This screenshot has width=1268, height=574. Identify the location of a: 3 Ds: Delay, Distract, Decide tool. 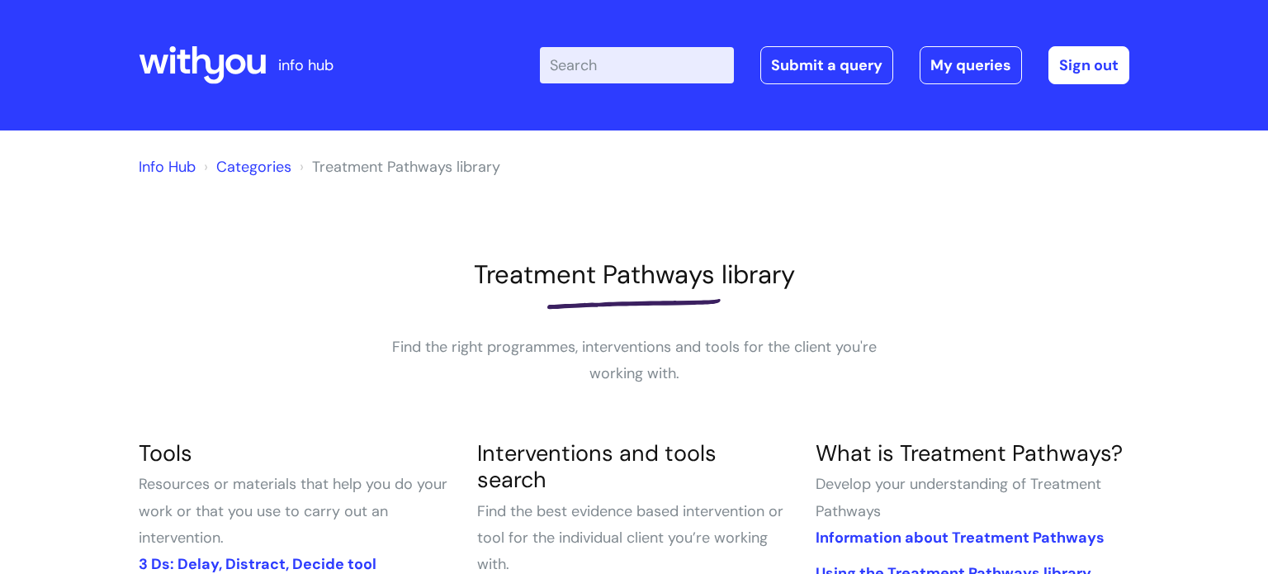
(258, 564).